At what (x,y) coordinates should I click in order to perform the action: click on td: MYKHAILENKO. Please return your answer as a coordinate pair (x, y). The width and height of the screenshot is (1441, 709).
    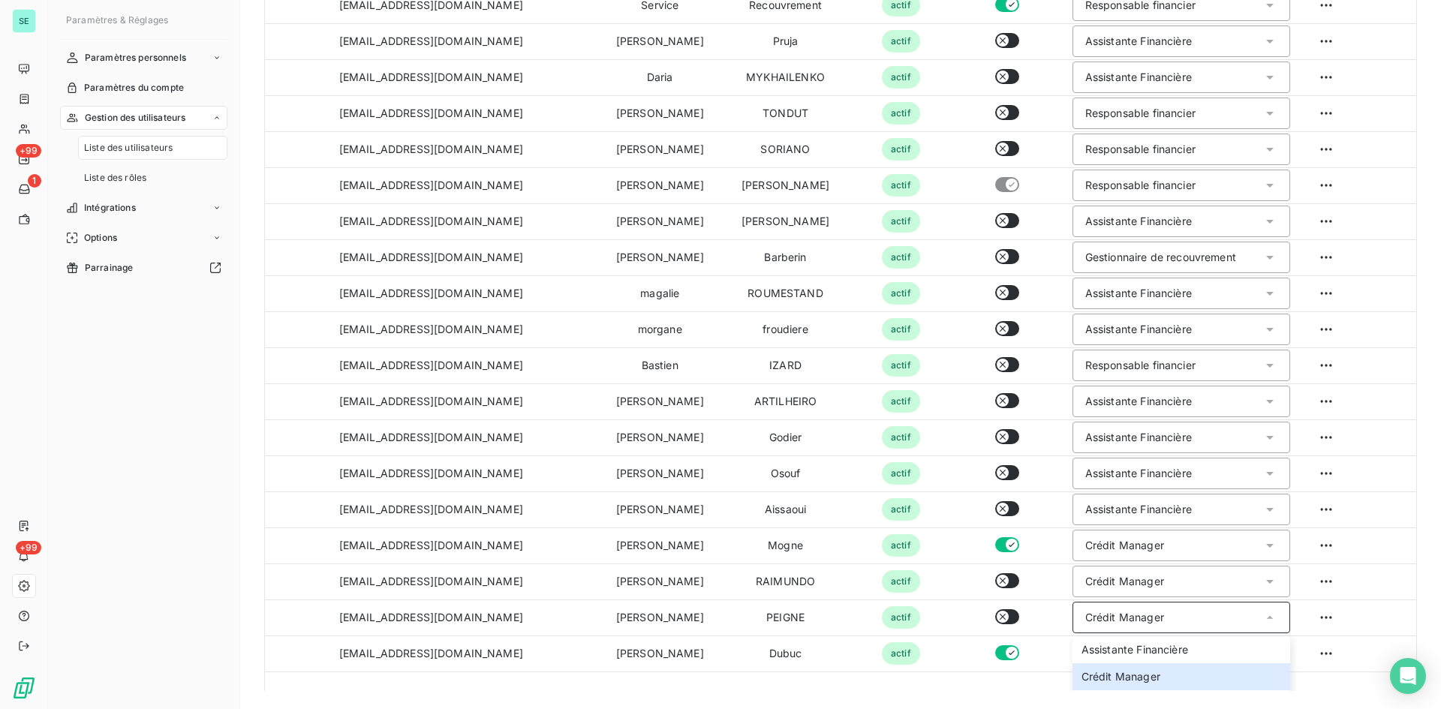
    Looking at the image, I should click on (785, 77).